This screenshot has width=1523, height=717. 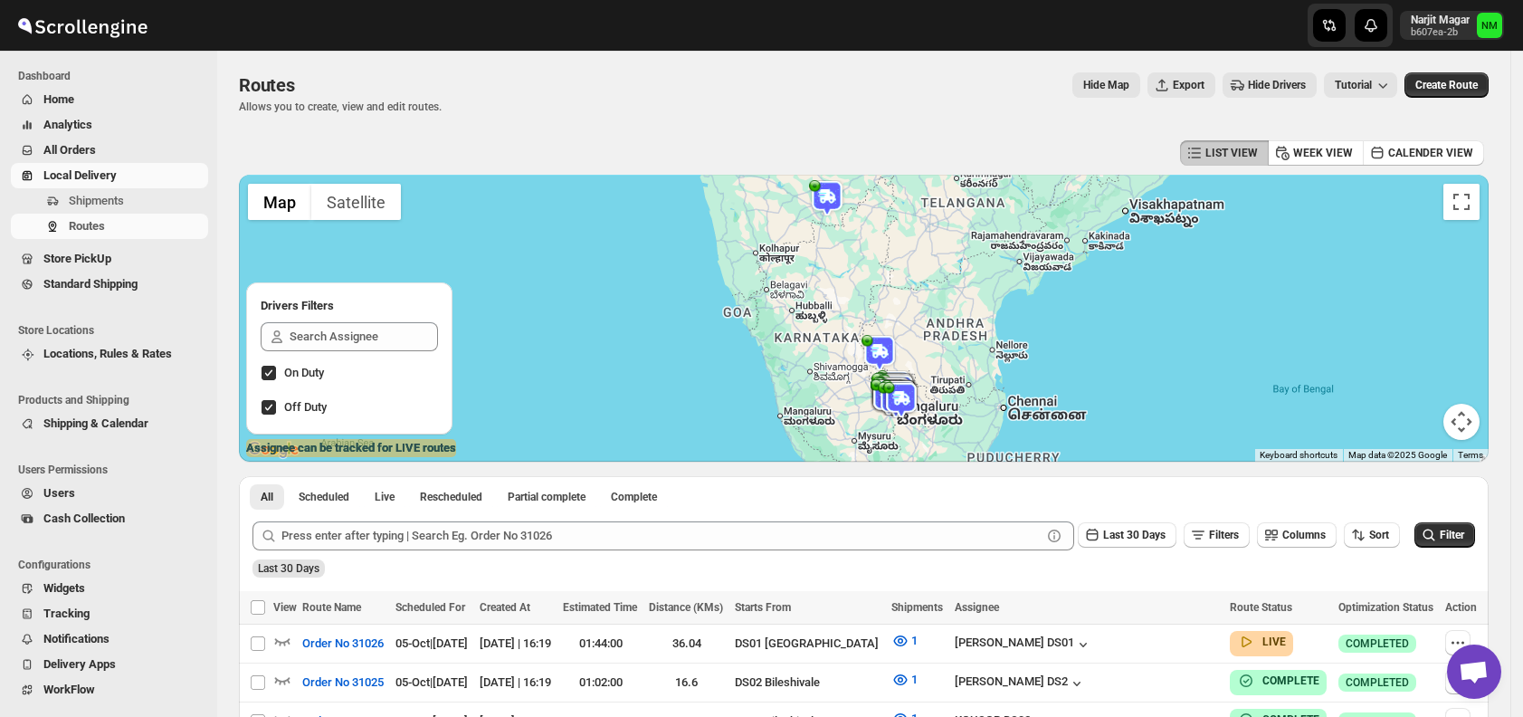 I want to click on span: Route Status, so click(x=1261, y=607).